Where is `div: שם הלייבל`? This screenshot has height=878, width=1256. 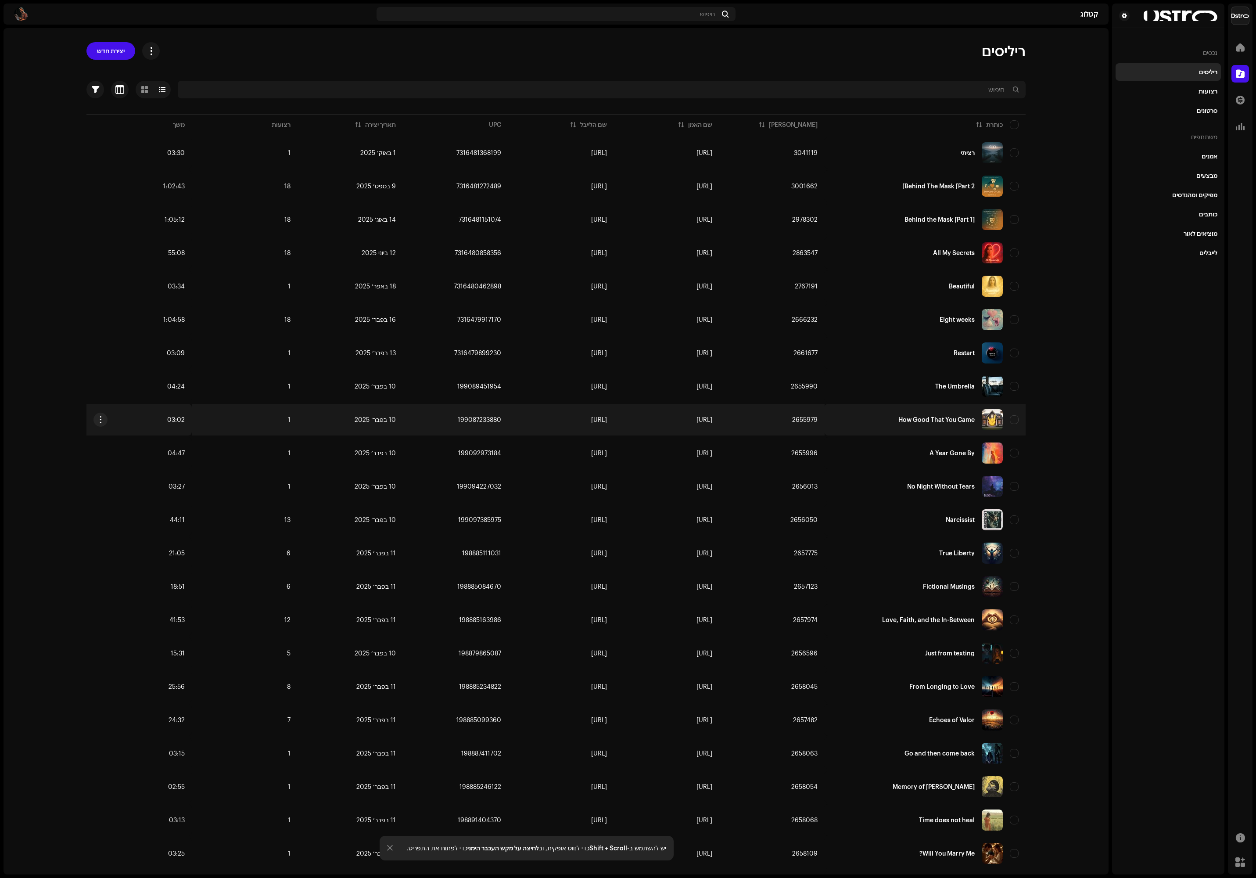 div: שם הלייבל is located at coordinates (593, 125).